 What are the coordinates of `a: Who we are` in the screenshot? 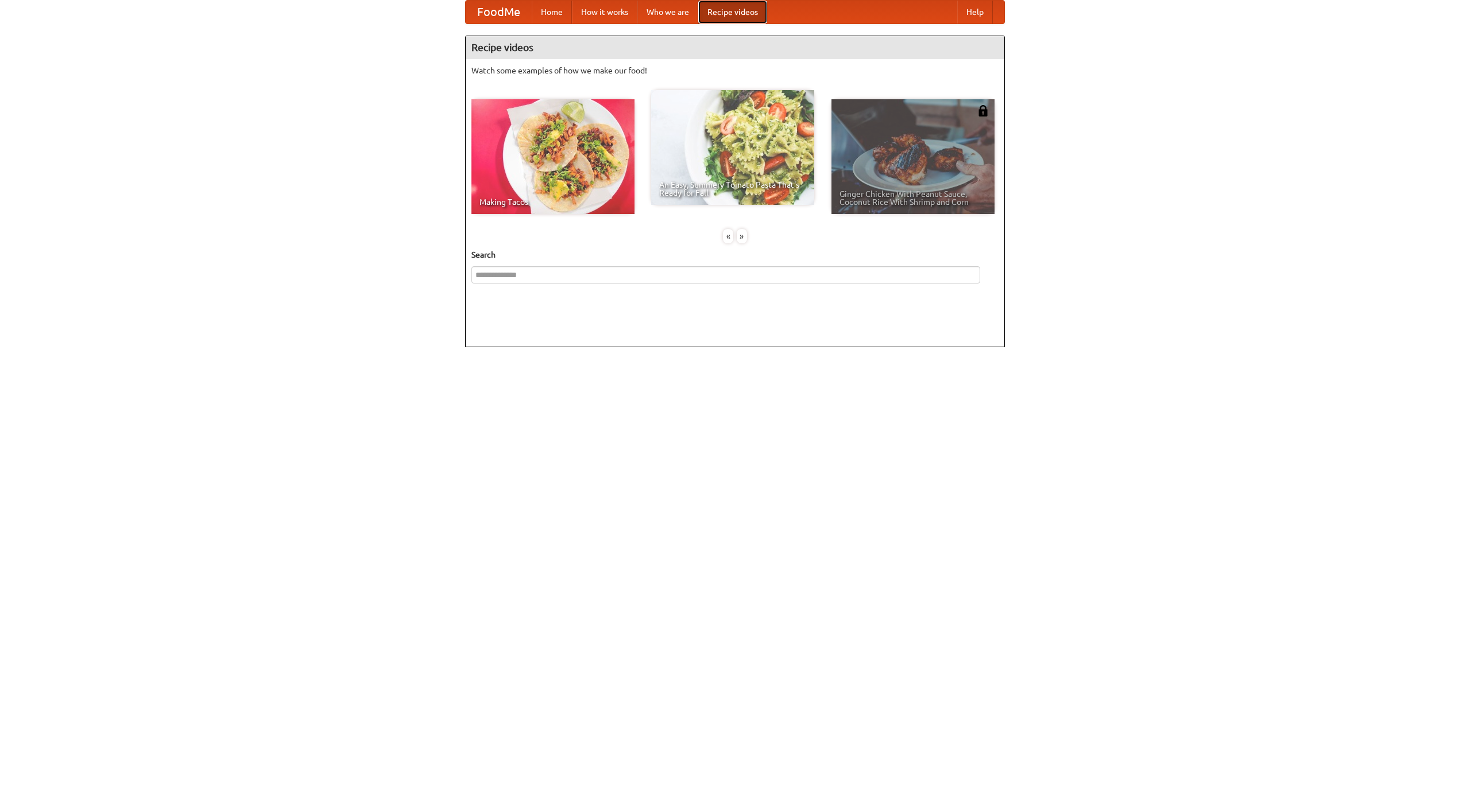 It's located at (668, 12).